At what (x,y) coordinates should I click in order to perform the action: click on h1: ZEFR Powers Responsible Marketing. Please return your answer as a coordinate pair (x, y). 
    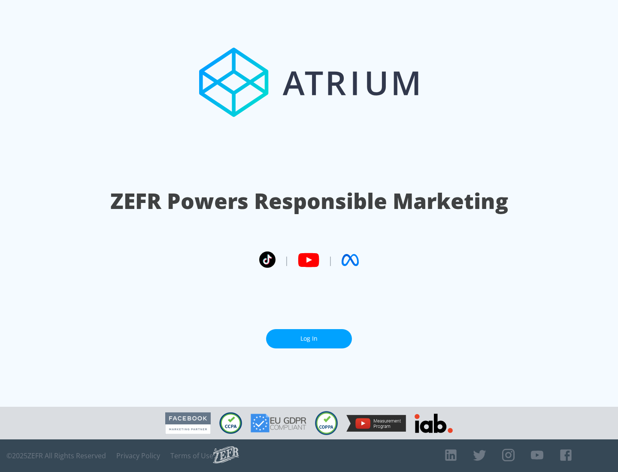
    Looking at the image, I should click on (309, 201).